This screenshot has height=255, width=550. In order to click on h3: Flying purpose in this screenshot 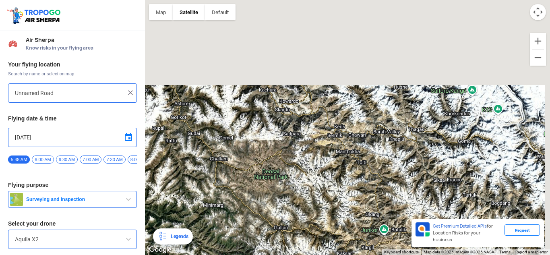, I will do `click(73, 185)`.